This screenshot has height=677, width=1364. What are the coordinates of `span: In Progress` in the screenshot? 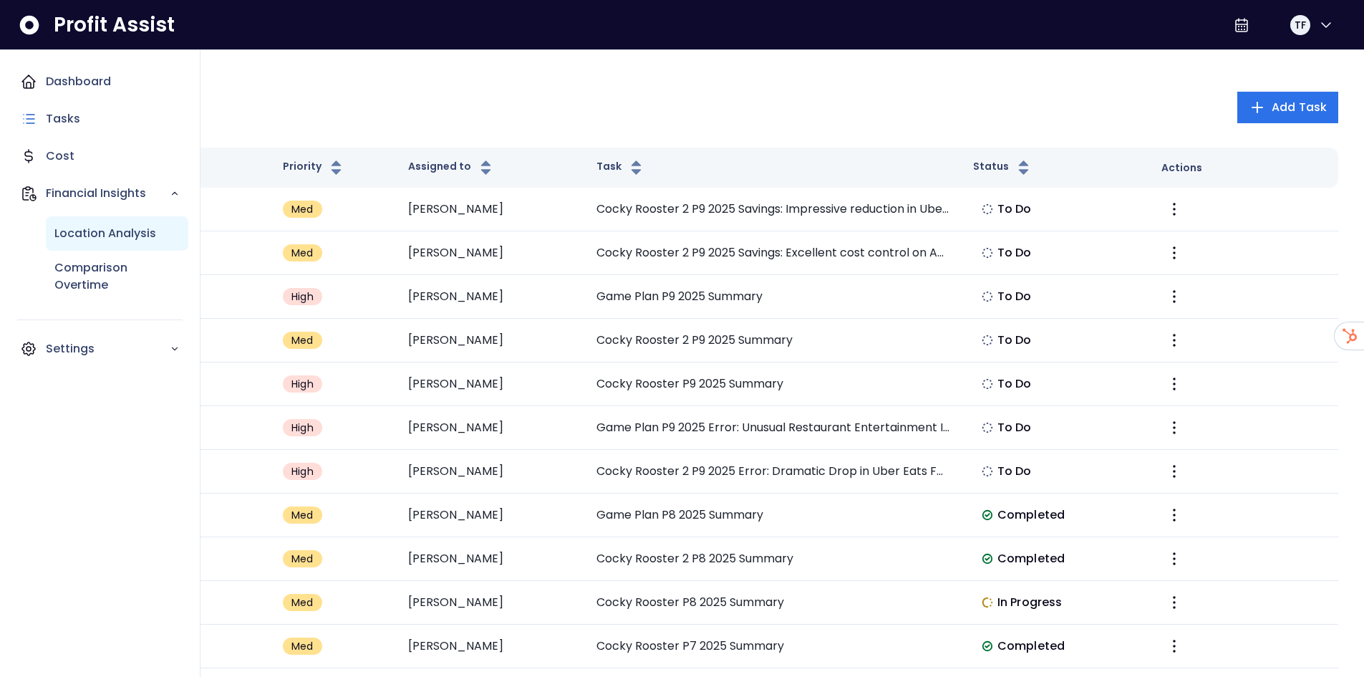 It's located at (1030, 602).